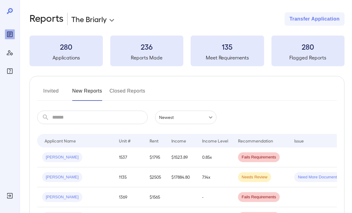  What do you see at coordinates (182, 177) in the screenshot?
I see `td: $17884.80` at bounding box center [182, 177].